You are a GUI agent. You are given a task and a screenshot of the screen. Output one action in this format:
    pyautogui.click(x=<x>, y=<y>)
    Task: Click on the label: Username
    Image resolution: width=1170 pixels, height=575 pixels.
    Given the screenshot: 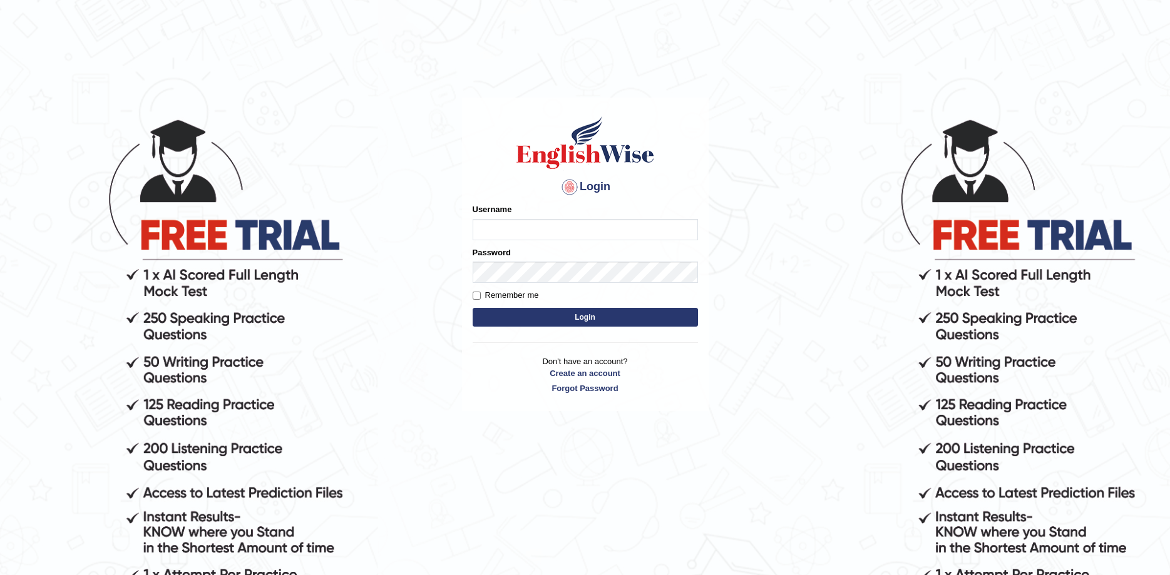 What is the action you would take?
    pyautogui.click(x=492, y=209)
    